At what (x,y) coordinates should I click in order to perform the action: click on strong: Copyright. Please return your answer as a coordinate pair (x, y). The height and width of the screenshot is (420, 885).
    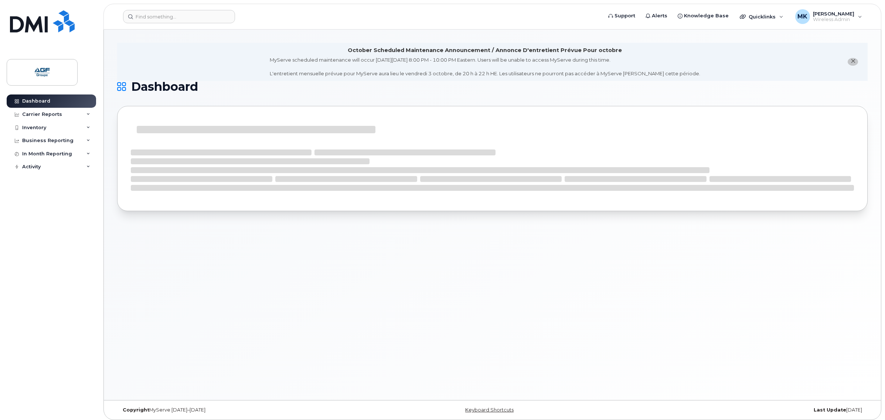
    Looking at the image, I should click on (136, 410).